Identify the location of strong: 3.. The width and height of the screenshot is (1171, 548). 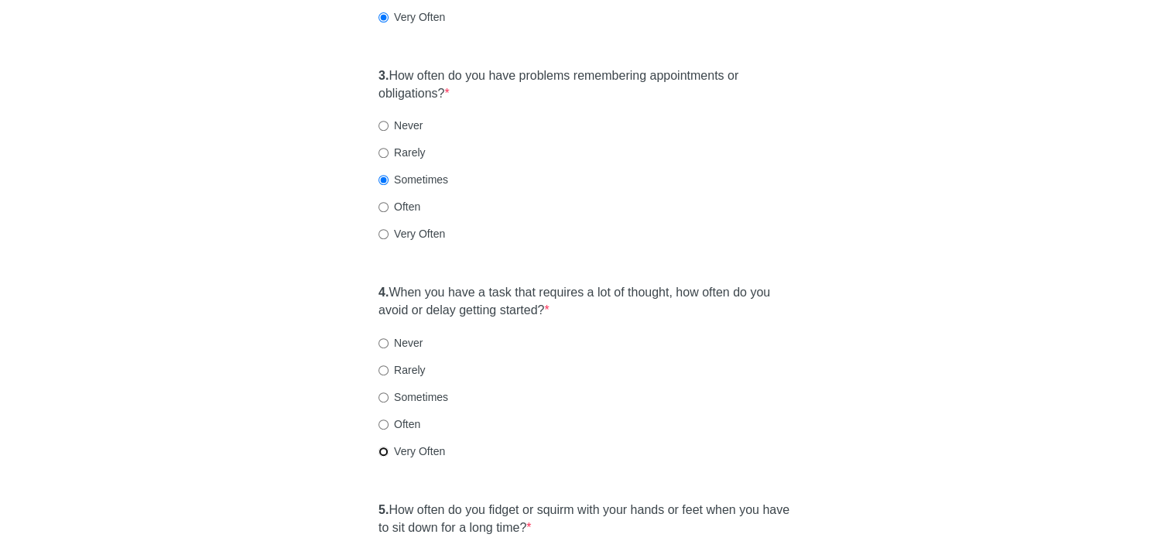
(383, 75).